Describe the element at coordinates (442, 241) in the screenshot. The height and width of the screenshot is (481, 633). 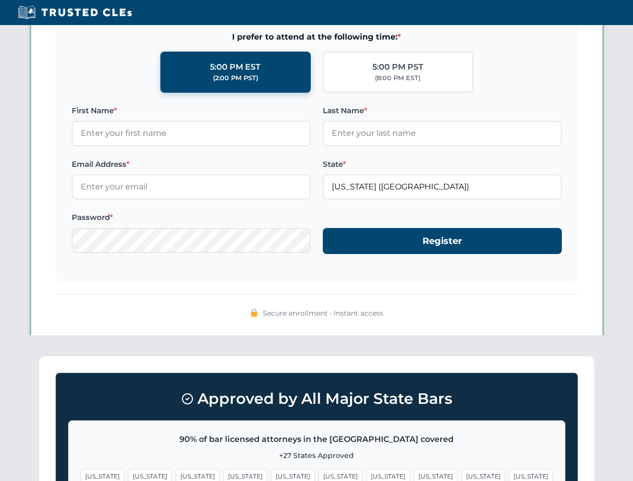
I see `button: Register` at that location.